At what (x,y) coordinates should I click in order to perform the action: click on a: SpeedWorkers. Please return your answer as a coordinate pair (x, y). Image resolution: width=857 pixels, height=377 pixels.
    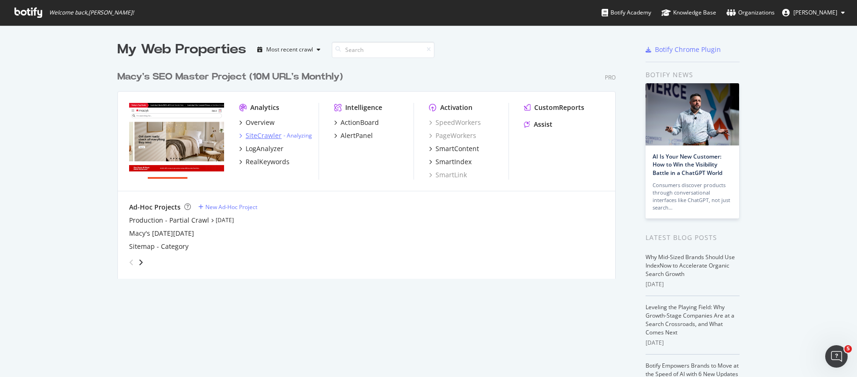
    Looking at the image, I should click on (455, 123).